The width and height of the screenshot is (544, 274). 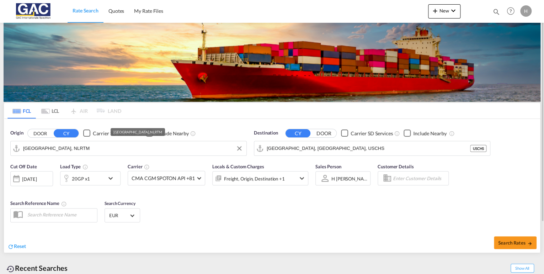 What do you see at coordinates (496, 13) in the screenshot?
I see `div: icon-magnify` at bounding box center [496, 13].